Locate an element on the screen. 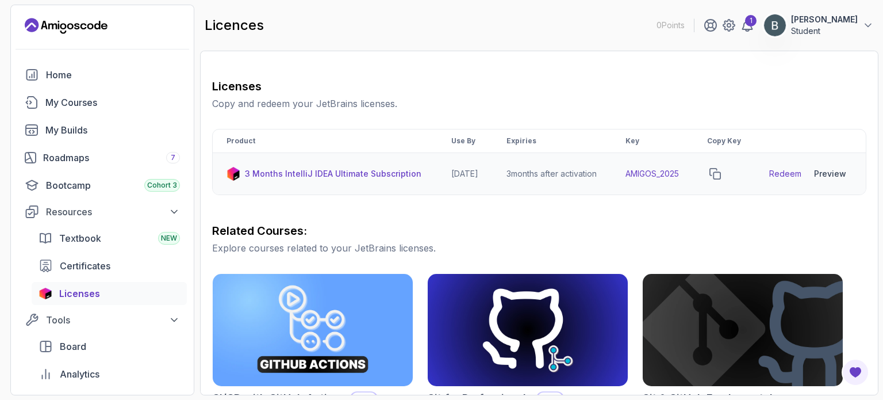 The width and height of the screenshot is (883, 400). div: Home is located at coordinates (113, 75).